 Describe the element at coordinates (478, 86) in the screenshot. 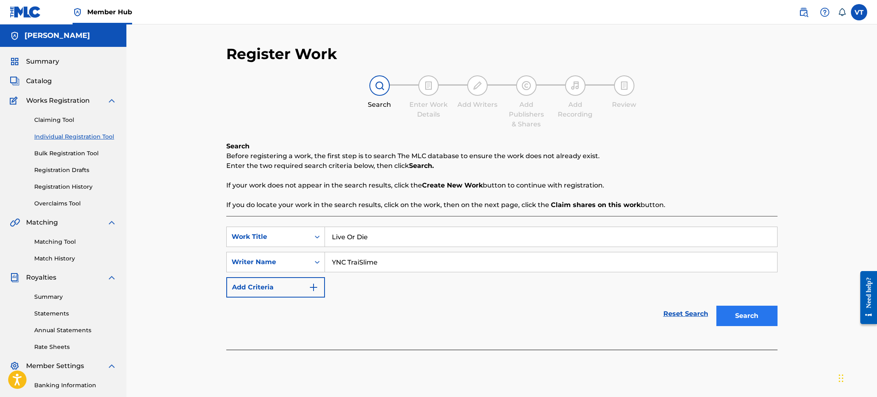

I see `img: step indicator icon for Add Writers` at that location.